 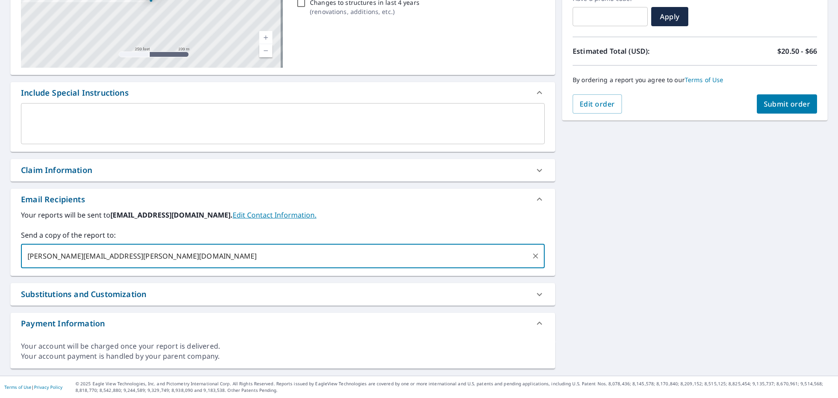 I want to click on div: Your account payment is handled by your parent company., so click(x=283, y=356).